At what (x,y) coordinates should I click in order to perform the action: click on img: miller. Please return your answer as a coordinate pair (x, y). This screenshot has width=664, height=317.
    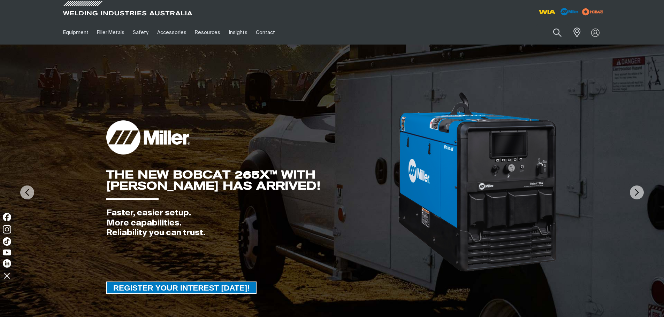
    Looking at the image, I should click on (592, 12).